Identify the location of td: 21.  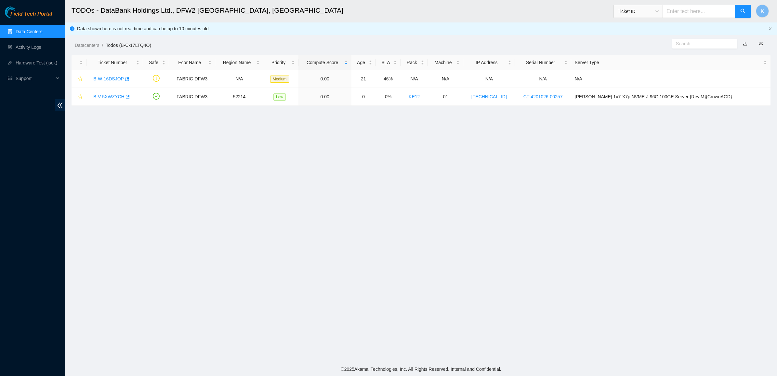
(364, 79).